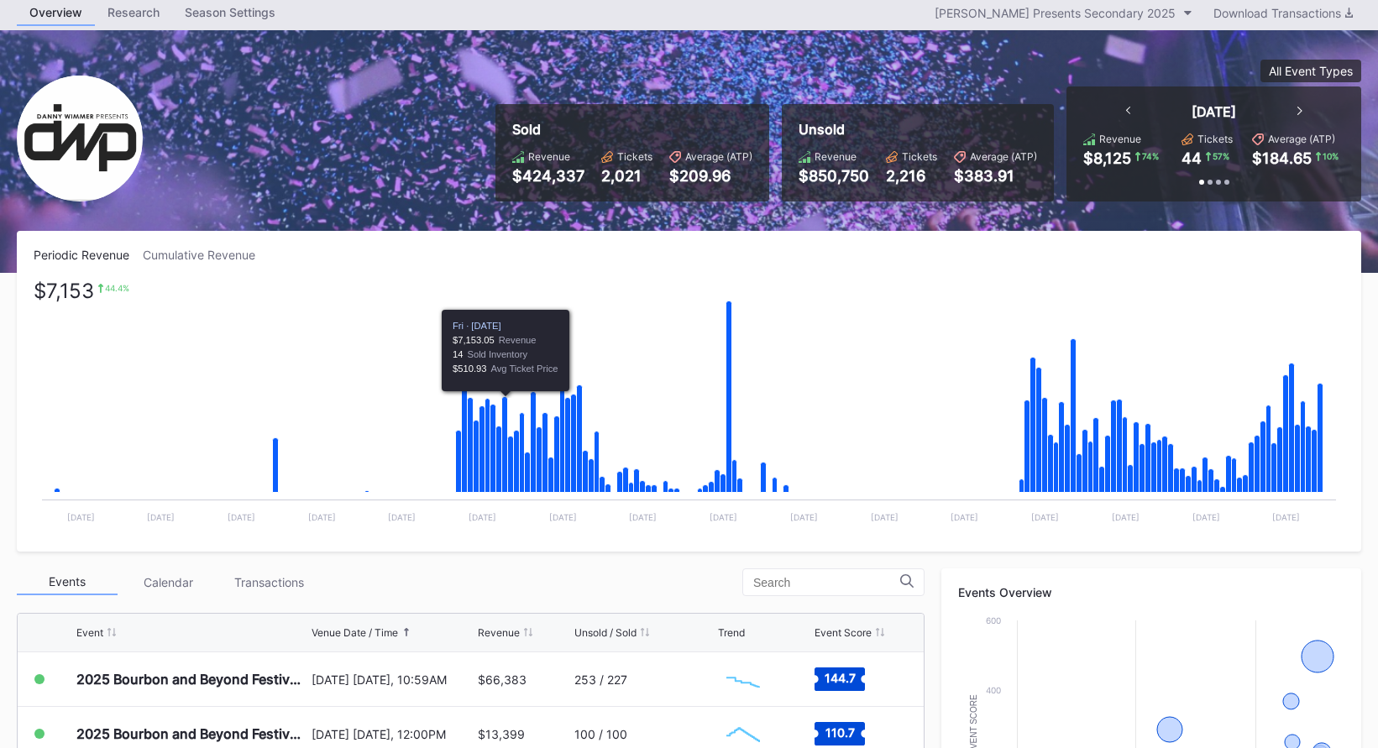 The image size is (1378, 748). Describe the element at coordinates (1281, 158) in the screenshot. I see `div: $184.65` at that location.